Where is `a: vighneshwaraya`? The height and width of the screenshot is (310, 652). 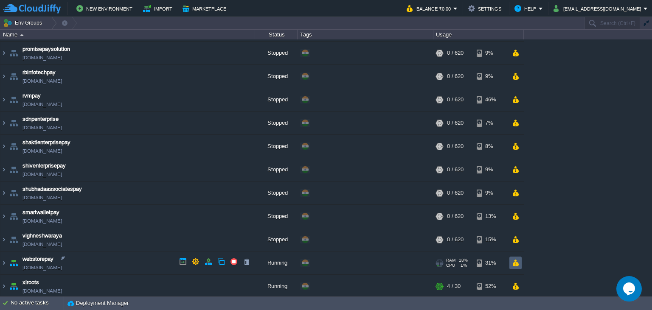 a: vighneshwaraya is located at coordinates (42, 236).